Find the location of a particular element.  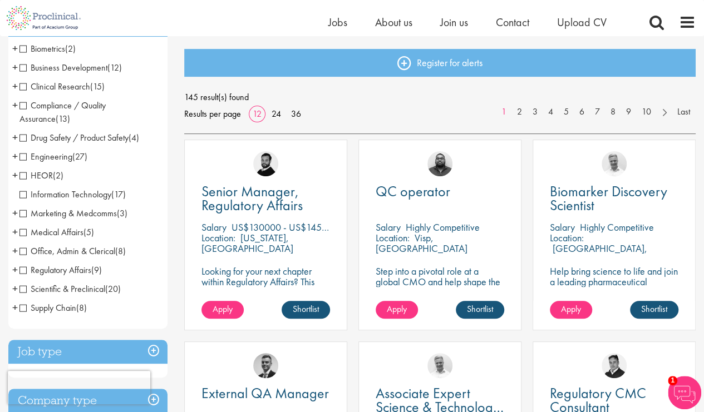

a: 36 is located at coordinates (296, 113).